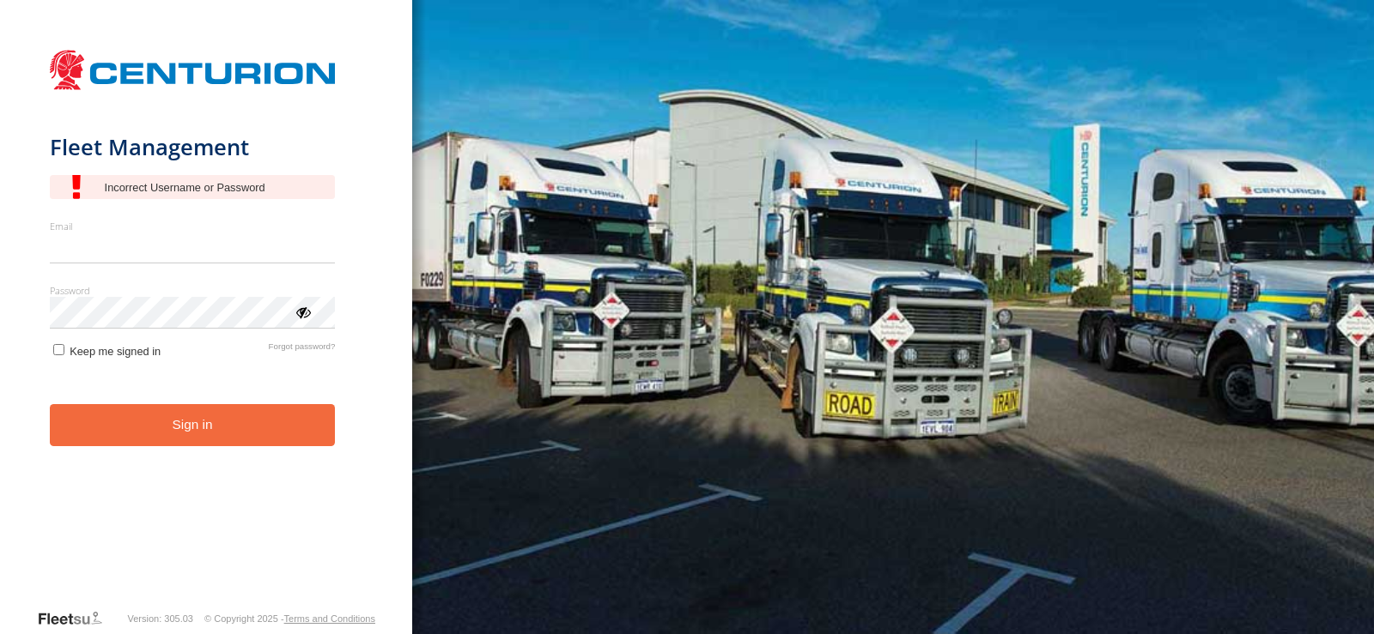 Image resolution: width=1374 pixels, height=634 pixels. What do you see at coordinates (192, 147) in the screenshot?
I see `h1: Fleet Management` at bounding box center [192, 147].